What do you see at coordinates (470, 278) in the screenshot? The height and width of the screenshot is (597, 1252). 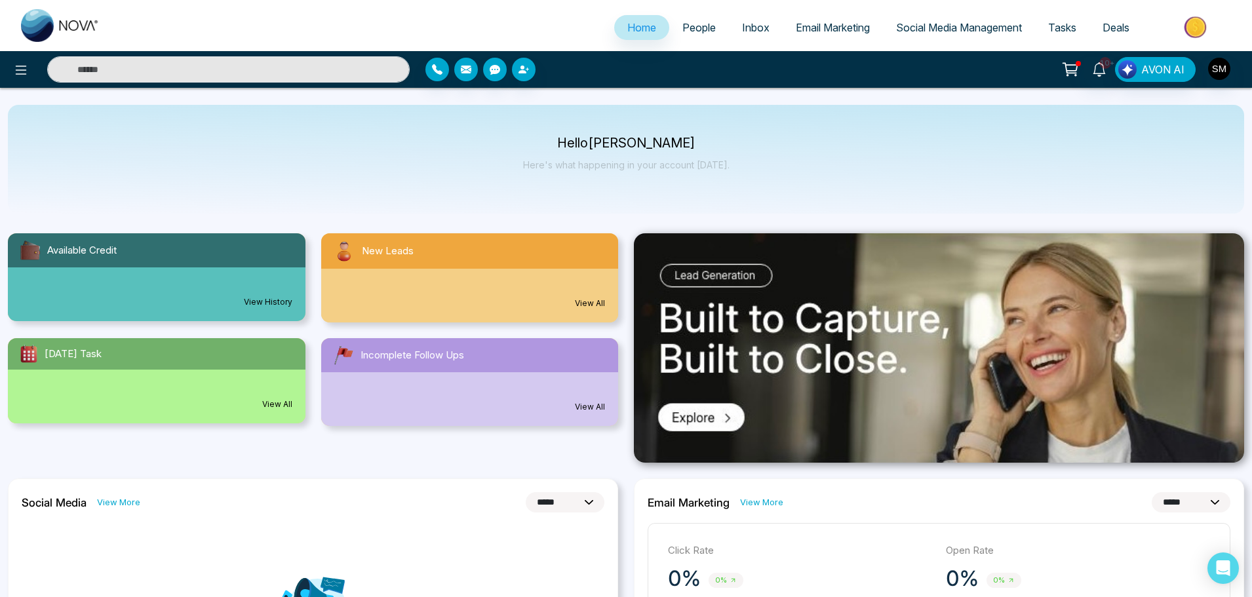 I see `a: New LeadsView All` at bounding box center [470, 278].